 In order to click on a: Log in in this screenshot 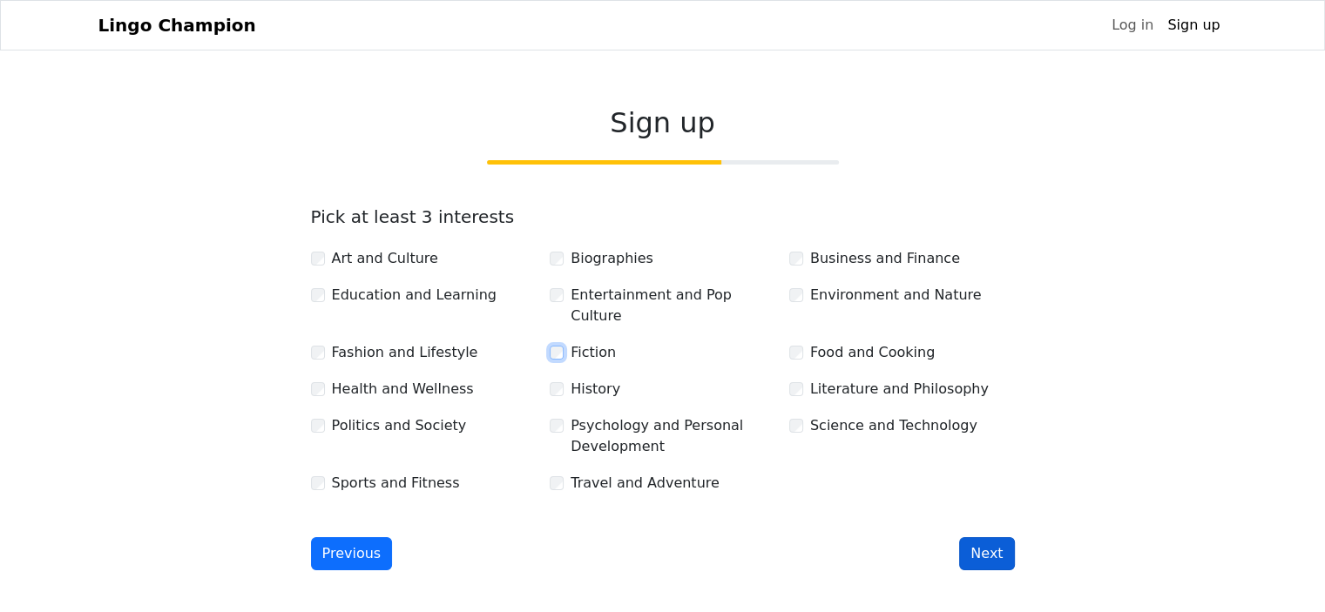, I will do `click(1132, 25)`.